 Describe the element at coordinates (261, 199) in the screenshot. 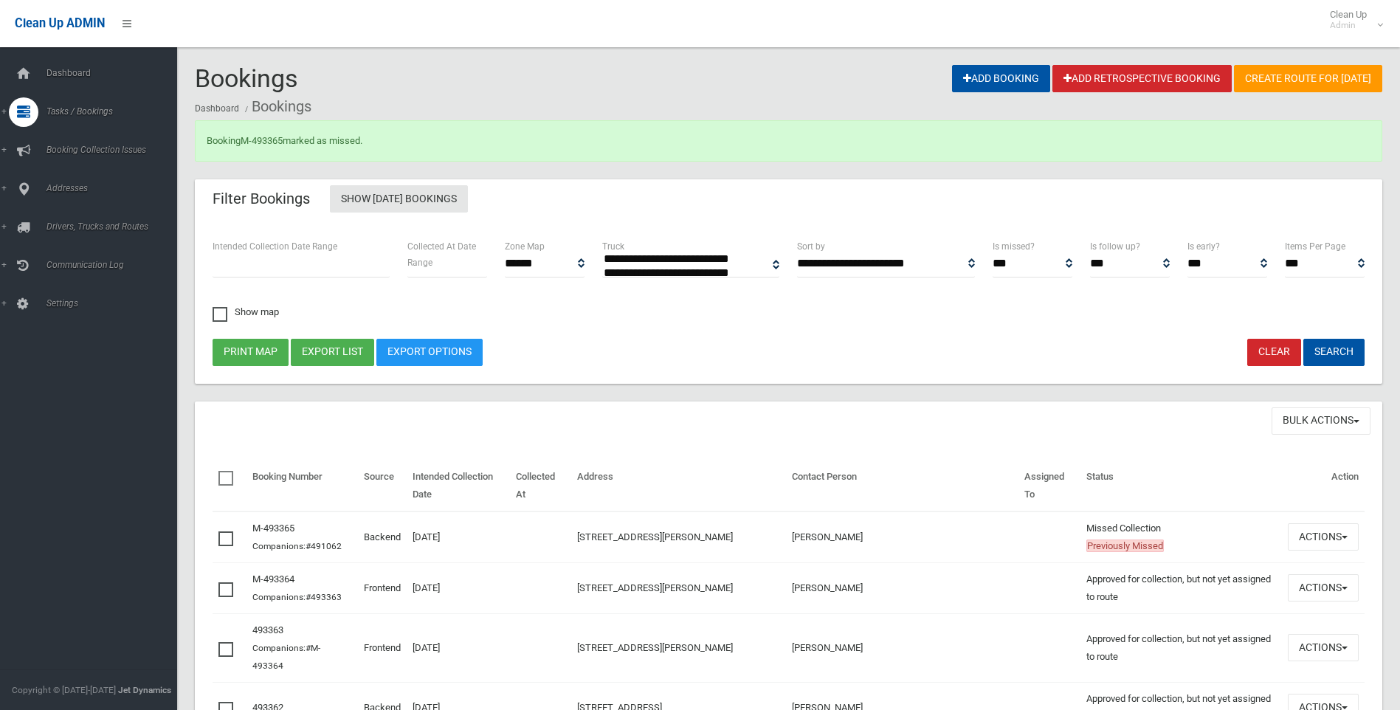

I see `header: Filter Bookings` at that location.